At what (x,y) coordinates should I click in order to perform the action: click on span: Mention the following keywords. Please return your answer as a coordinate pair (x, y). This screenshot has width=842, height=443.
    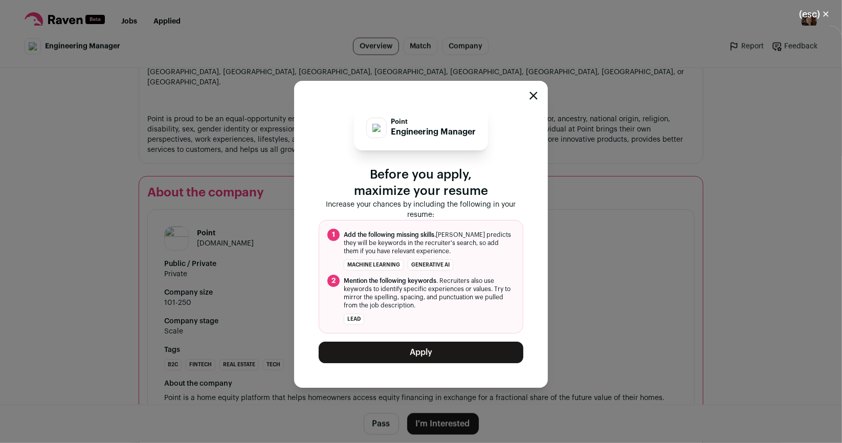
    Looking at the image, I should click on (390, 281).